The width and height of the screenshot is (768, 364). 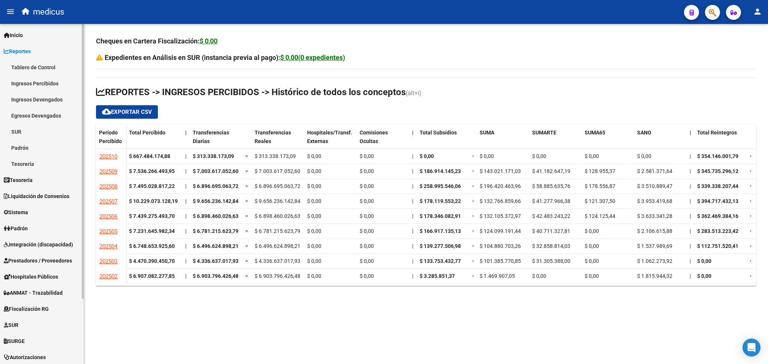 I want to click on span: $ 104.880.703,26, so click(x=500, y=246).